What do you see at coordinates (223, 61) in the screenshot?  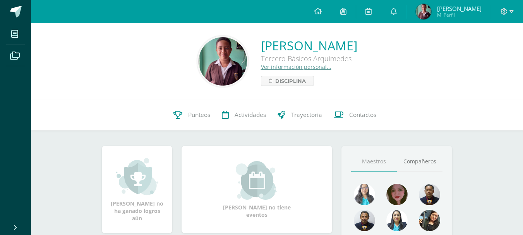 I see `img: c473c7bf2a665dc2f3ab79ceb26f5609.png` at bounding box center [223, 61].